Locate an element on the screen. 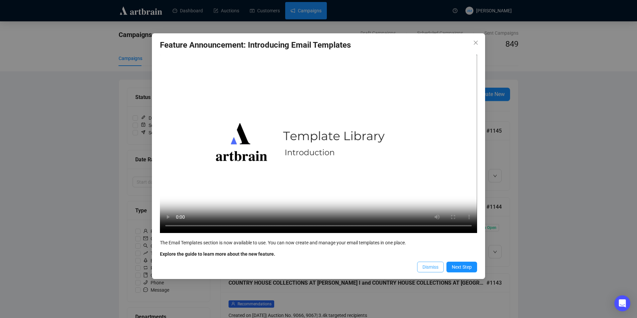 The image size is (637, 318). span: Next Step is located at coordinates (462, 267).